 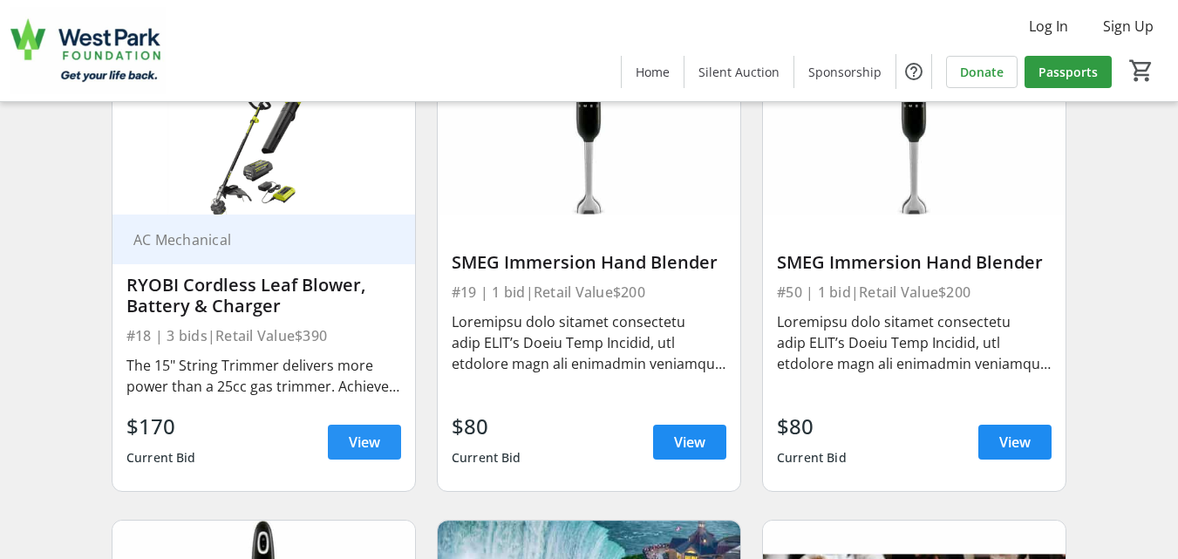 I want to click on a: Silent Auction, so click(x=739, y=72).